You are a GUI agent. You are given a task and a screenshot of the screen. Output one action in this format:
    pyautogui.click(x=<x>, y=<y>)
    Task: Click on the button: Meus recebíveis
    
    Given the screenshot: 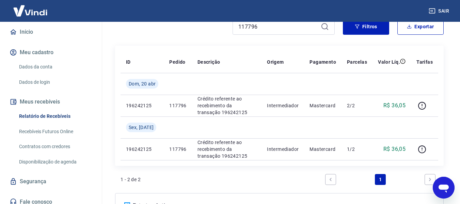 What is the action you would take?
    pyautogui.click(x=51, y=102)
    